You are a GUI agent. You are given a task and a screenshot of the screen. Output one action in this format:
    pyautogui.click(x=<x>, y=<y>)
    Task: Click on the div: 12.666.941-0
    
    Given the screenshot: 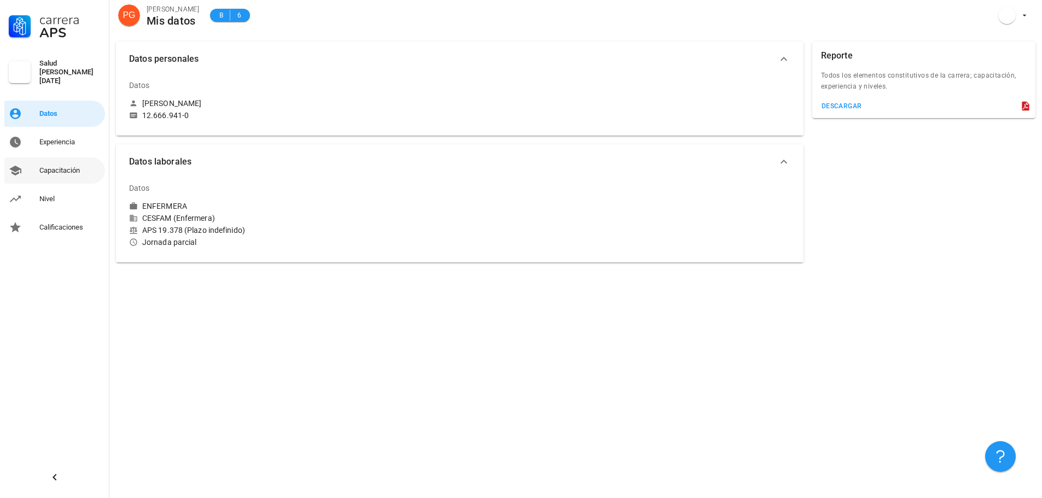 What is the action you would take?
    pyautogui.click(x=165, y=115)
    